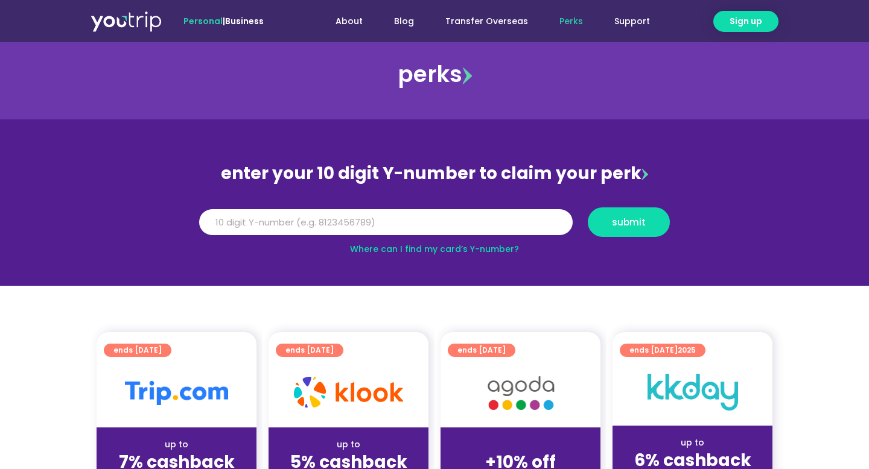 This screenshot has width=869, height=469. What do you see at coordinates (203, 21) in the screenshot?
I see `span: Personal` at bounding box center [203, 21].